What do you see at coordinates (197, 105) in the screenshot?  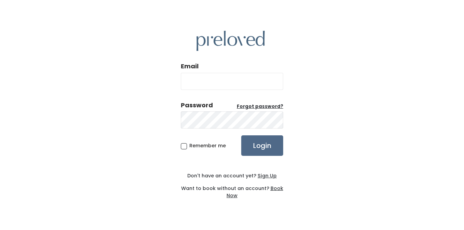 I see `div: Password` at bounding box center [197, 105].